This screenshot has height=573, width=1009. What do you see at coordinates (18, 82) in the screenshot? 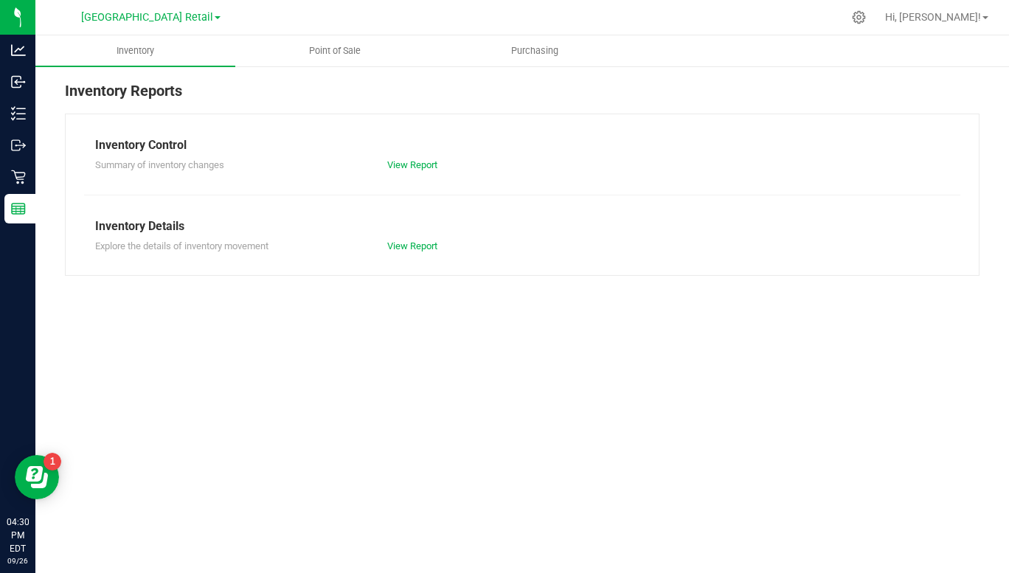
I see `inline-svg: Inbound` at bounding box center [18, 82].